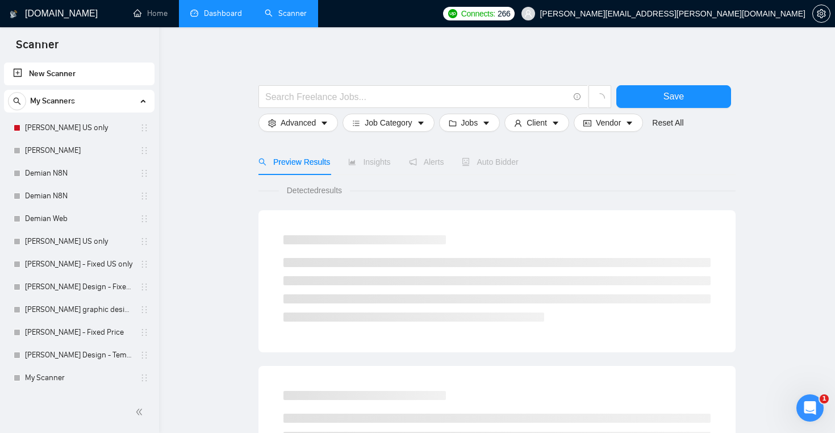 Image resolution: width=835 pixels, height=433 pixels. What do you see at coordinates (466, 162) in the screenshot?
I see `span: robot` at bounding box center [466, 162].